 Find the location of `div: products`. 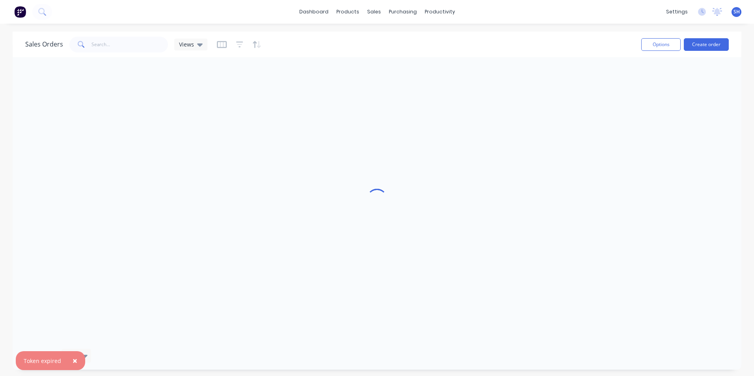

div: products is located at coordinates (348, 12).